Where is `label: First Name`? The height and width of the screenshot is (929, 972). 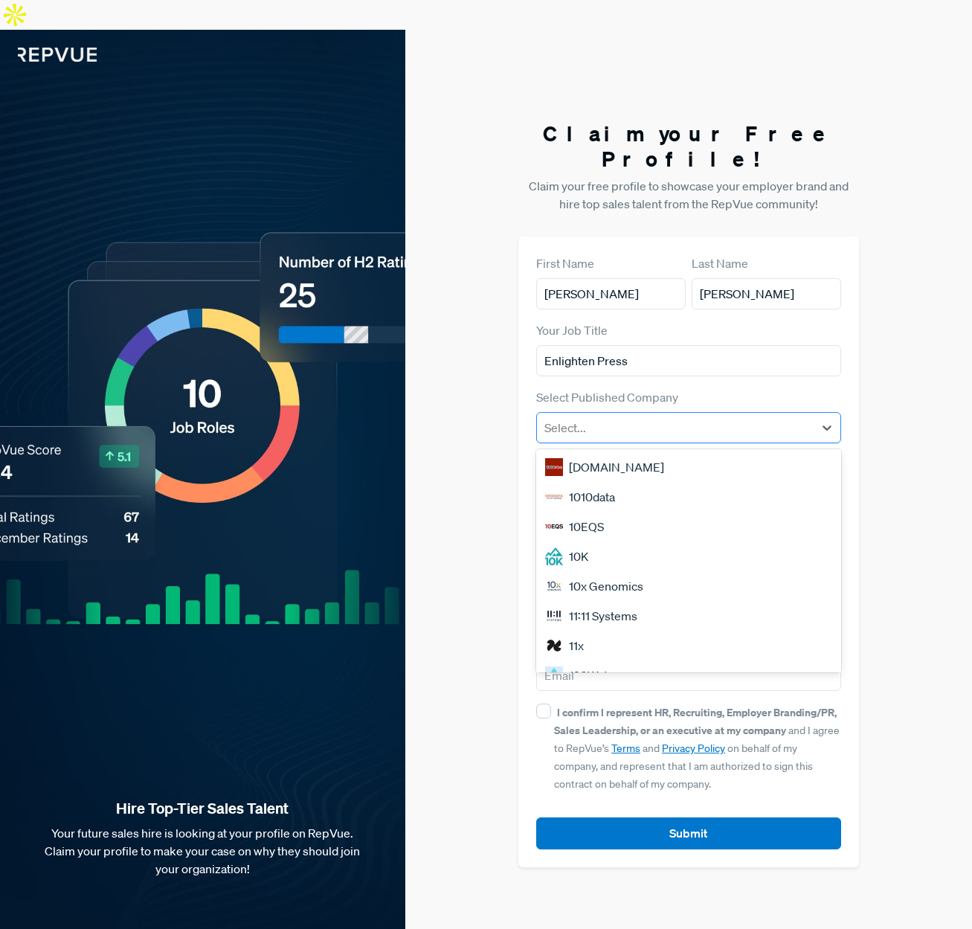 label: First Name is located at coordinates (565, 263).